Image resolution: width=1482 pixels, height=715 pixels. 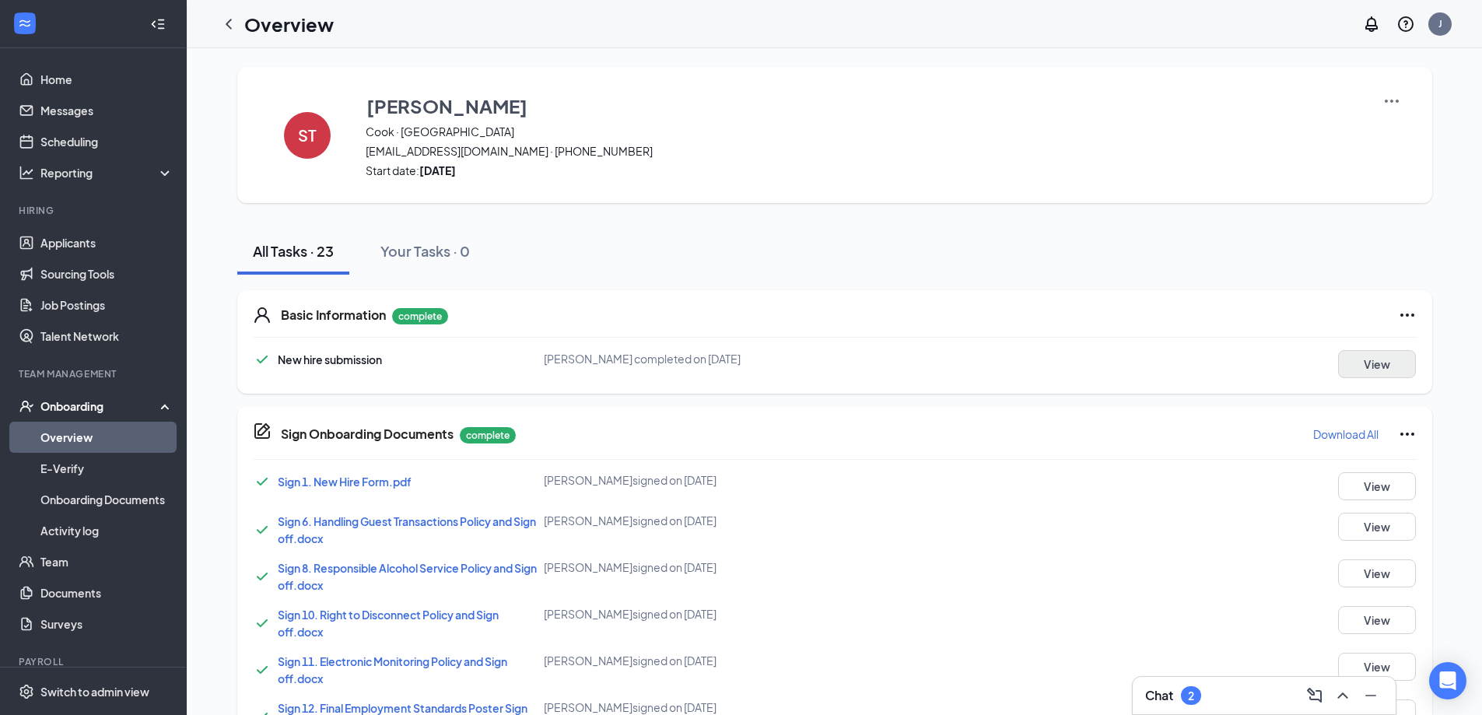 What do you see at coordinates (1406, 24) in the screenshot?
I see `svg: QuestionInfo` at bounding box center [1406, 24].